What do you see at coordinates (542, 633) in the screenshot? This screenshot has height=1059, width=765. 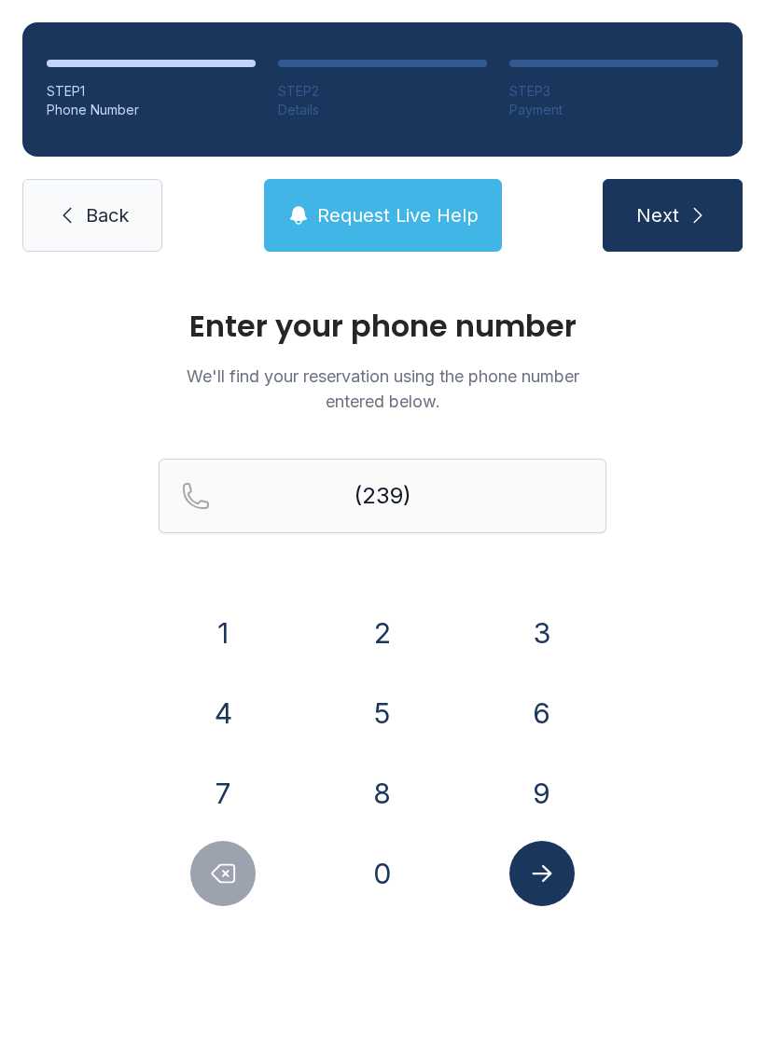 I see `button: 3` at bounding box center [542, 633].